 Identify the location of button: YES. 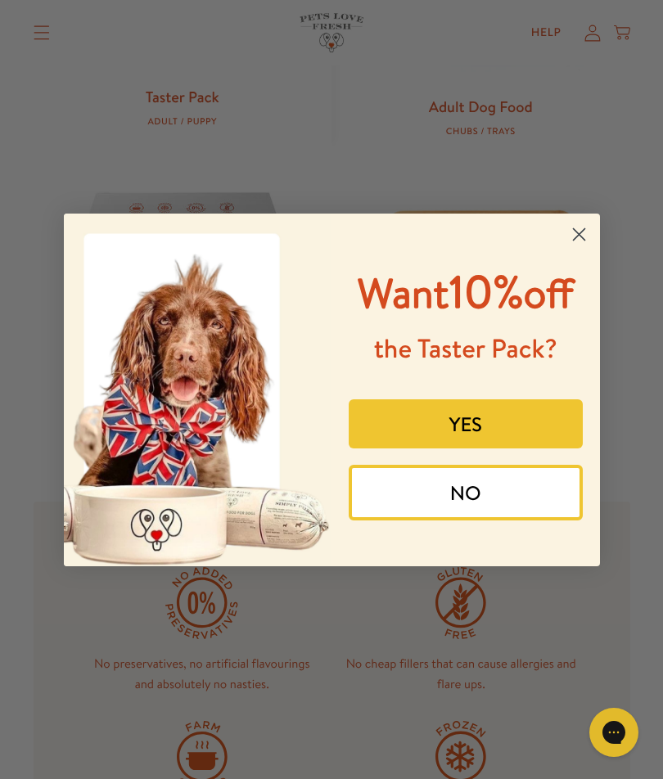
(466, 424).